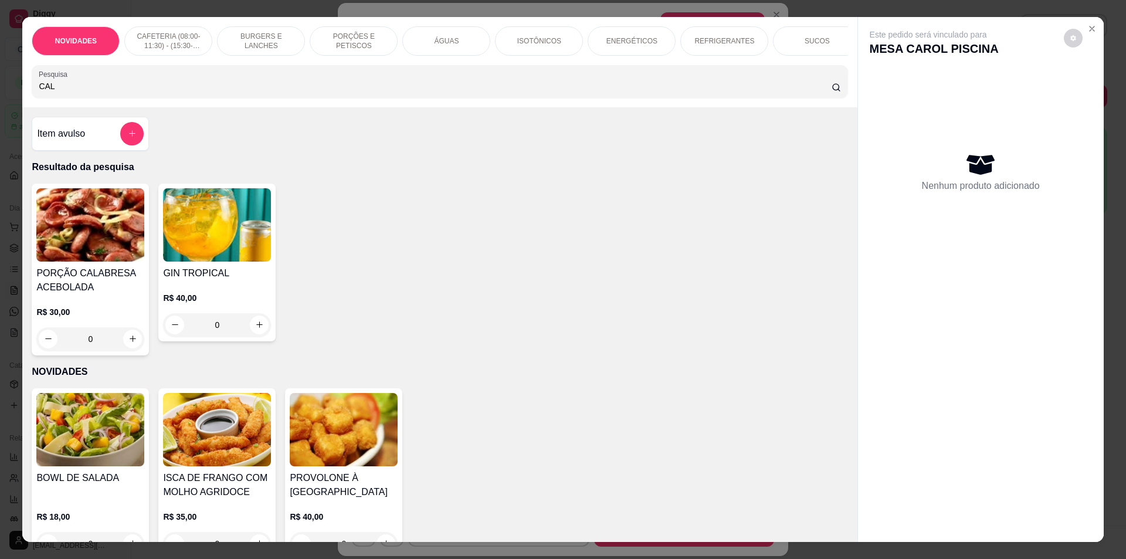 The width and height of the screenshot is (1126, 559). What do you see at coordinates (55, 74) in the screenshot?
I see `label: Pesquisa` at bounding box center [55, 74].